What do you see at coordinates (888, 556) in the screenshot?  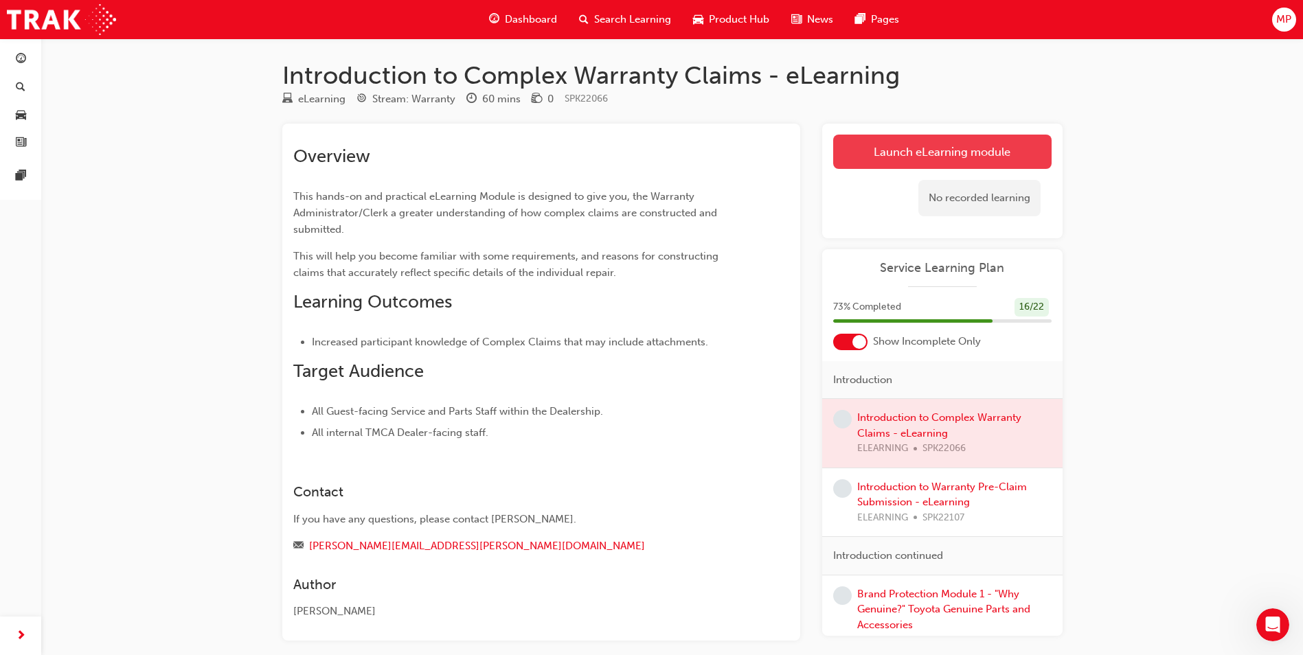 I see `span: Introduction continued` at bounding box center [888, 556].